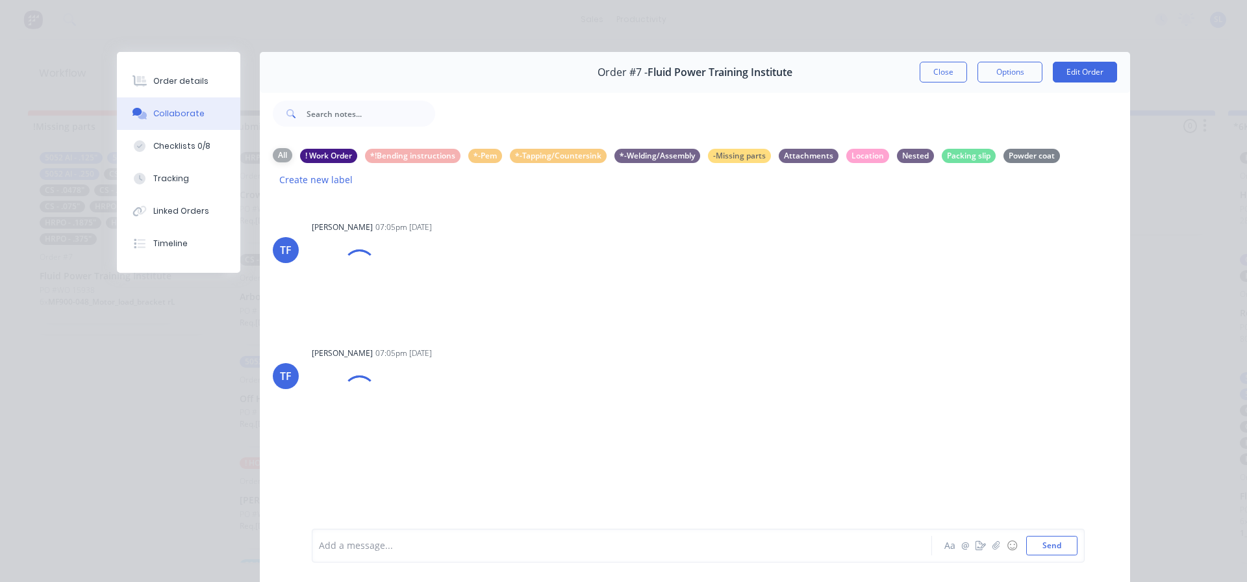 The width and height of the screenshot is (1247, 582). I want to click on button: Linked Orders, so click(179, 211).